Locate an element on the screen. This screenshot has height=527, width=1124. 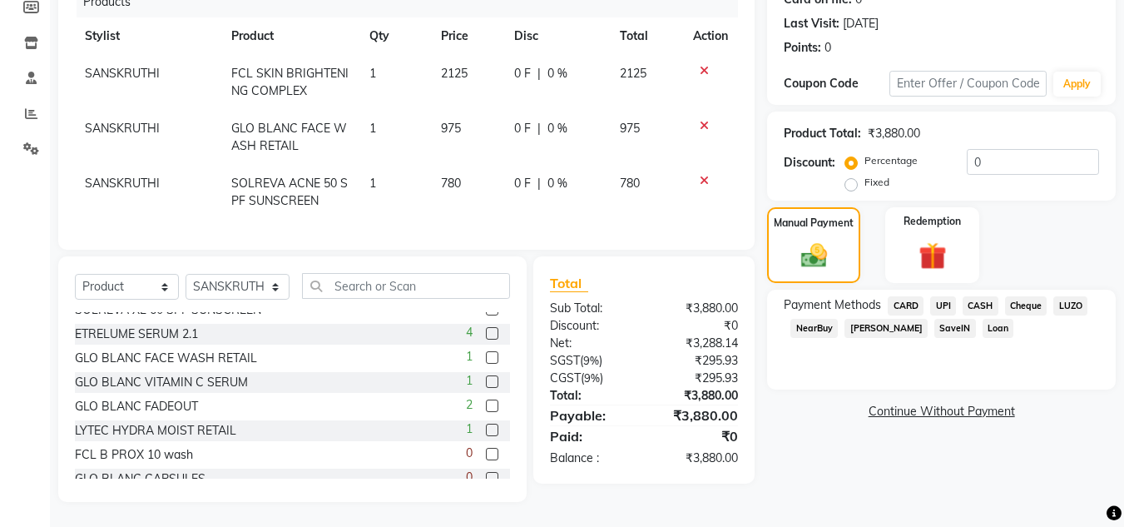
div: ETRELUME SERUM 2.1 is located at coordinates (136, 334).